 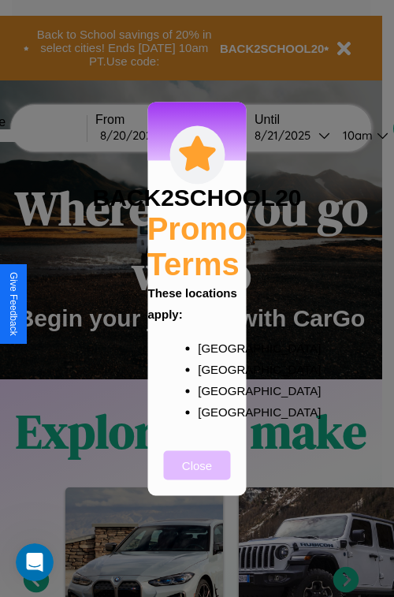 I want to click on h2: Promo Terms, so click(x=197, y=246).